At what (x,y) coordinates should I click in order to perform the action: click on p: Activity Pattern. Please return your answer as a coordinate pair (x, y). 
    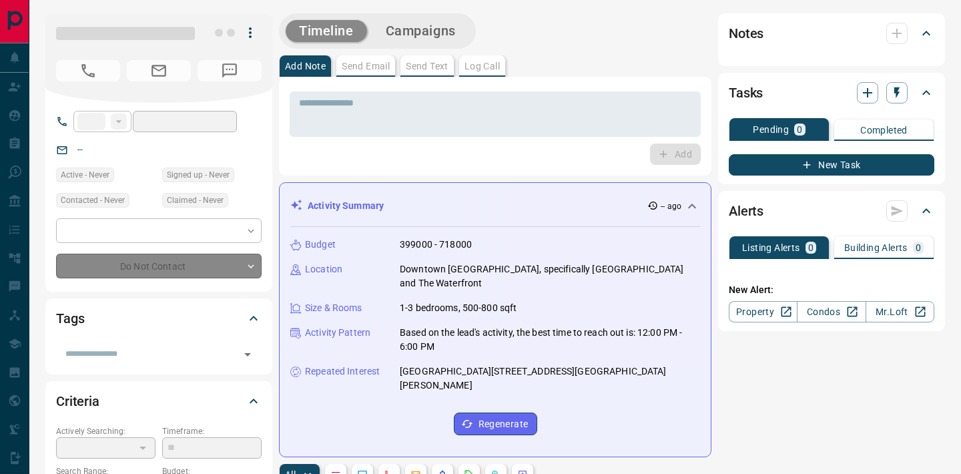
    Looking at the image, I should click on (338, 332).